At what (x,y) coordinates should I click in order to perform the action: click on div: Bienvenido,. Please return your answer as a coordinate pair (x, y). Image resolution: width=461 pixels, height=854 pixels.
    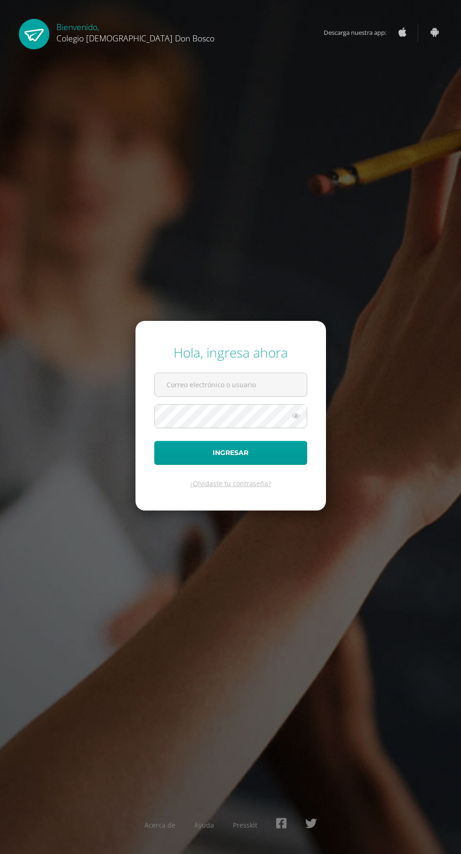
    Looking at the image, I should click on (136, 31).